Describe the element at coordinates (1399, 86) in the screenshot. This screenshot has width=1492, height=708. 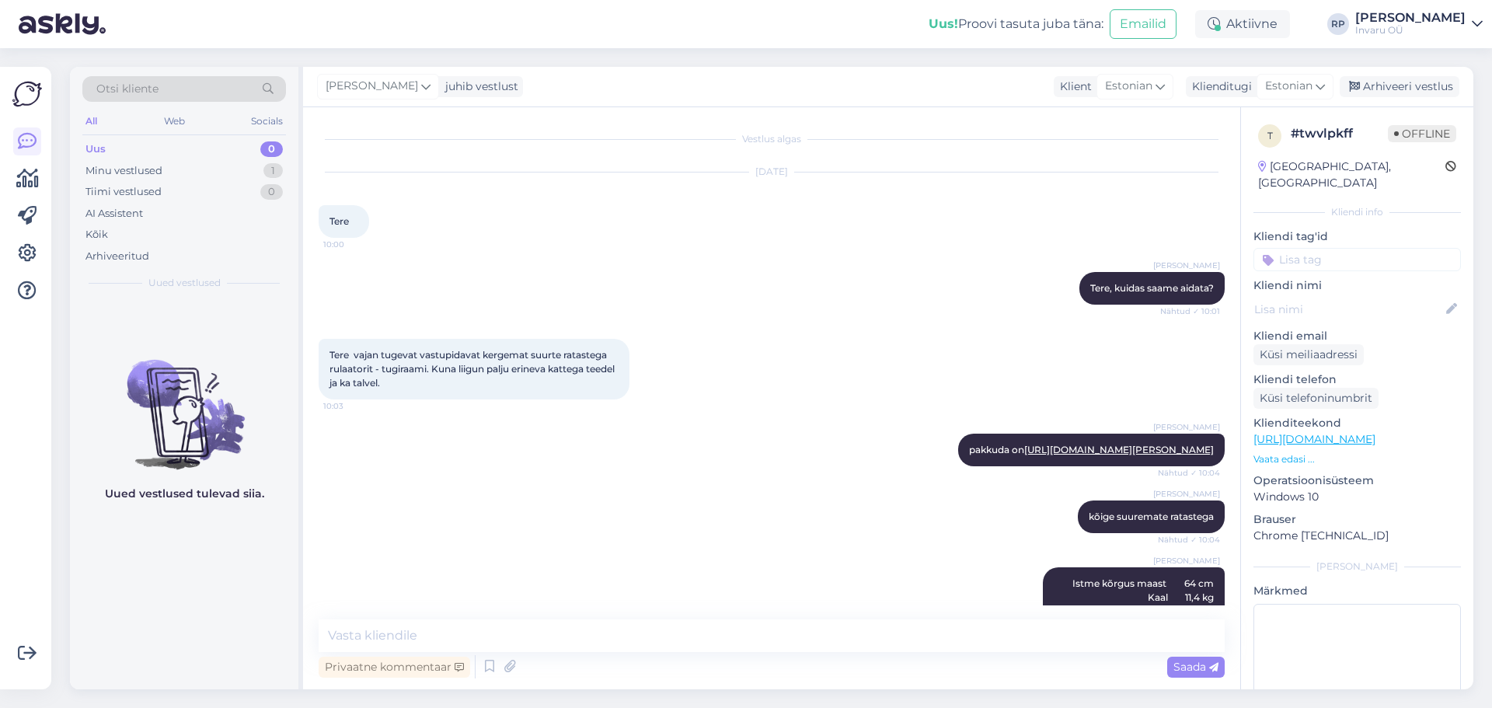
I see `div: Arhiveeri vestlus` at that location.